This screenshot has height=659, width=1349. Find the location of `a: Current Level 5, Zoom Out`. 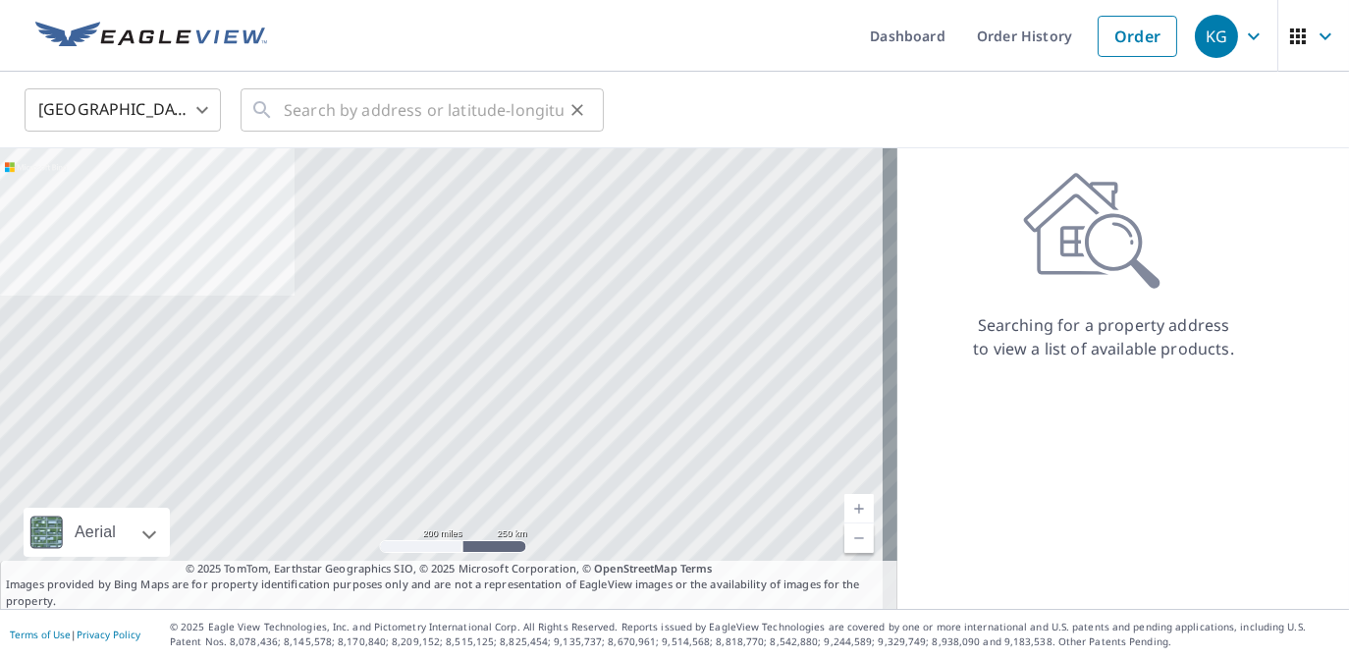

a: Current Level 5, Zoom Out is located at coordinates (859, 538).